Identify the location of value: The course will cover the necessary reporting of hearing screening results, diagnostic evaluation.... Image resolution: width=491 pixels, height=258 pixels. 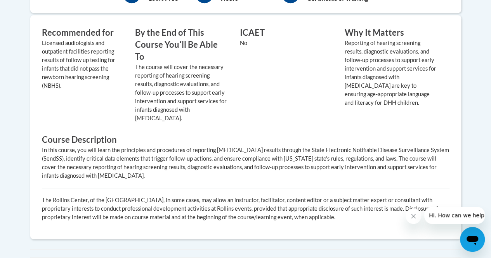
(181, 92).